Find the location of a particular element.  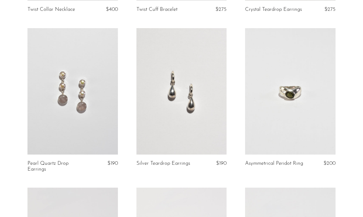

a: Twist Collar Necklace is located at coordinates (51, 10).